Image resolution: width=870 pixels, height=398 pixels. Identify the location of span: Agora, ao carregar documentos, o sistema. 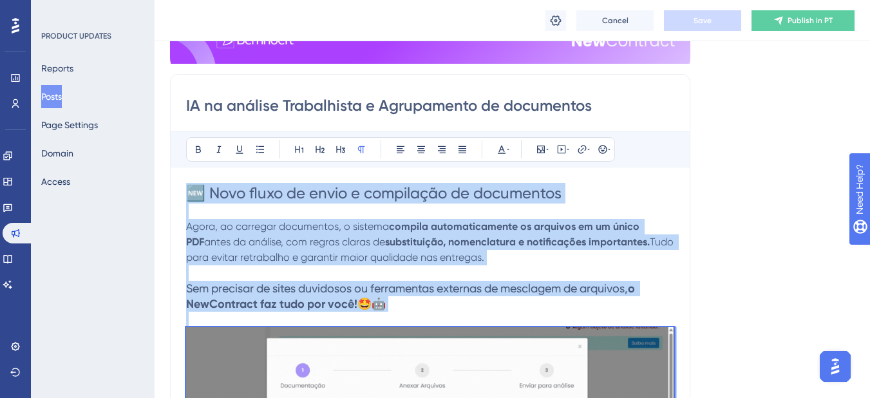
(287, 226).